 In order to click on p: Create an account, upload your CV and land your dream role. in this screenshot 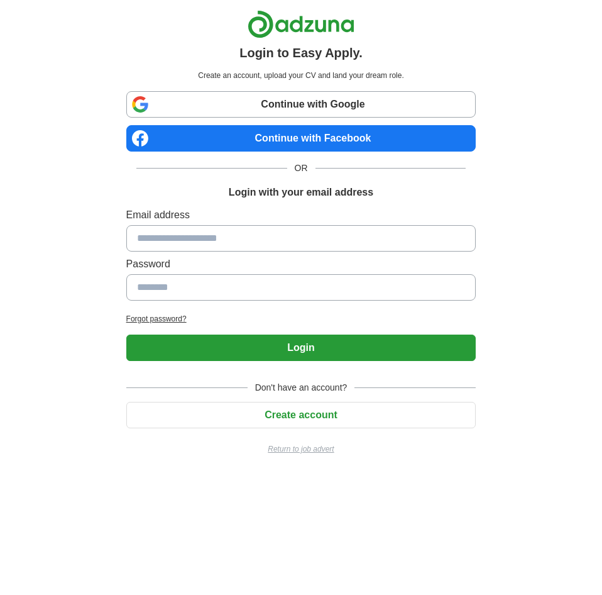, I will do `click(301, 75)`.